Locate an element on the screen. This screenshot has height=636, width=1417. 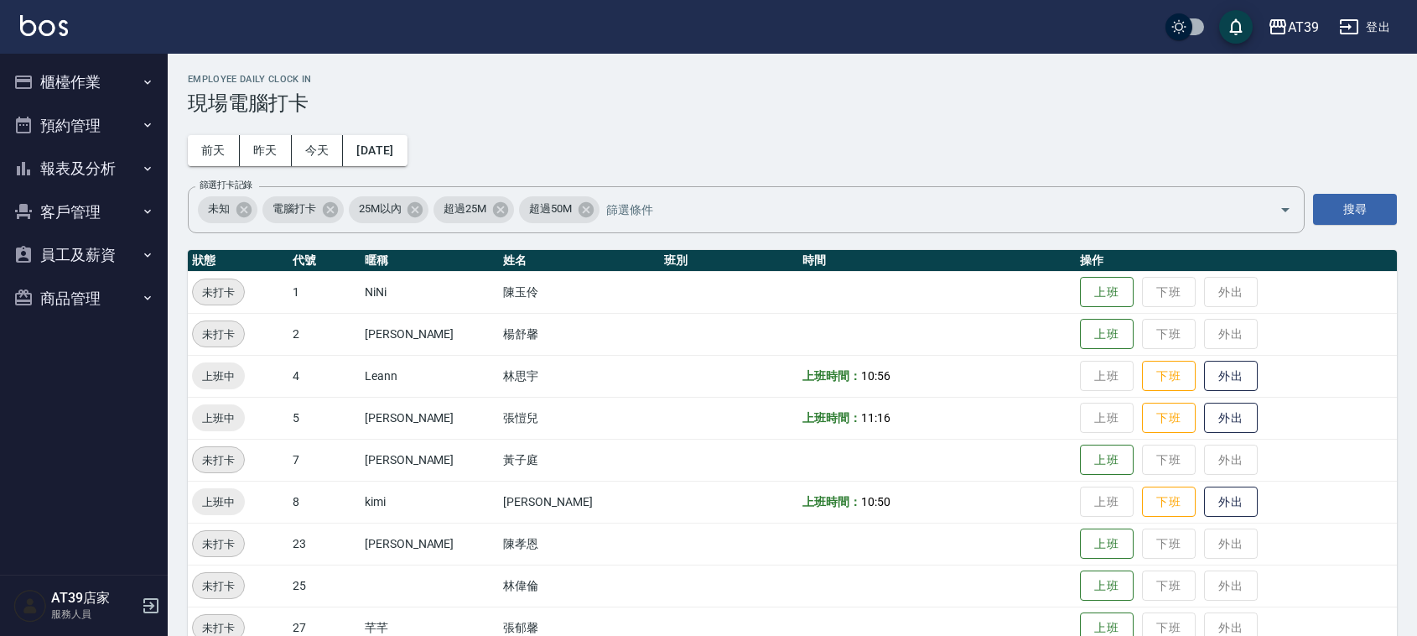
button: 昨天 is located at coordinates (266, 150).